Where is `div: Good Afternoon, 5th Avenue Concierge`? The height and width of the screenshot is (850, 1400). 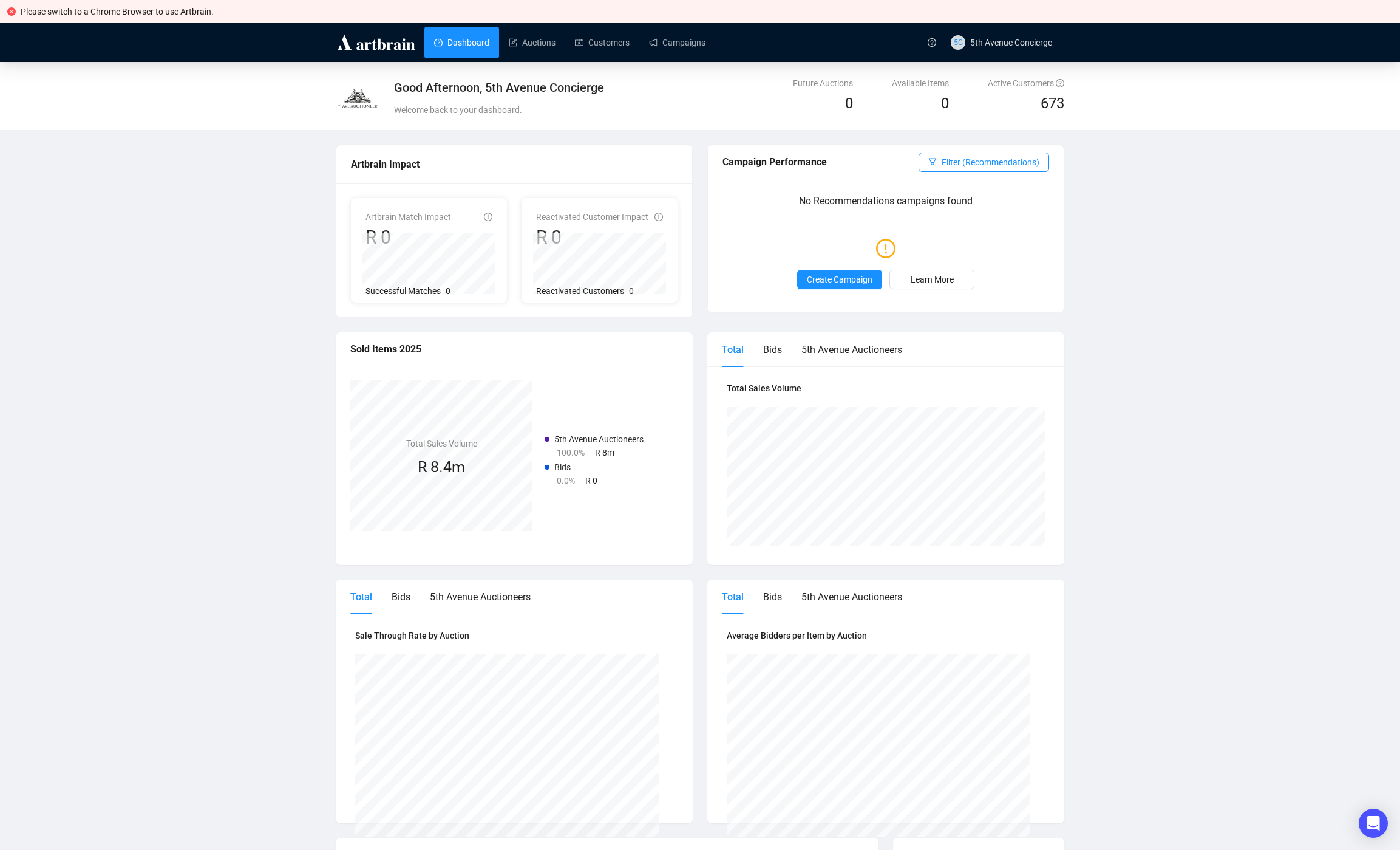 div: Good Afternoon, 5th Avenue Concierge is located at coordinates (606, 88).